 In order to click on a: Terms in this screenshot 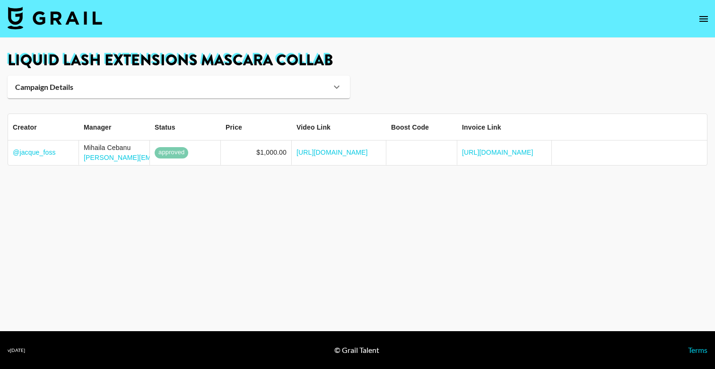, I will do `click(697, 349)`.